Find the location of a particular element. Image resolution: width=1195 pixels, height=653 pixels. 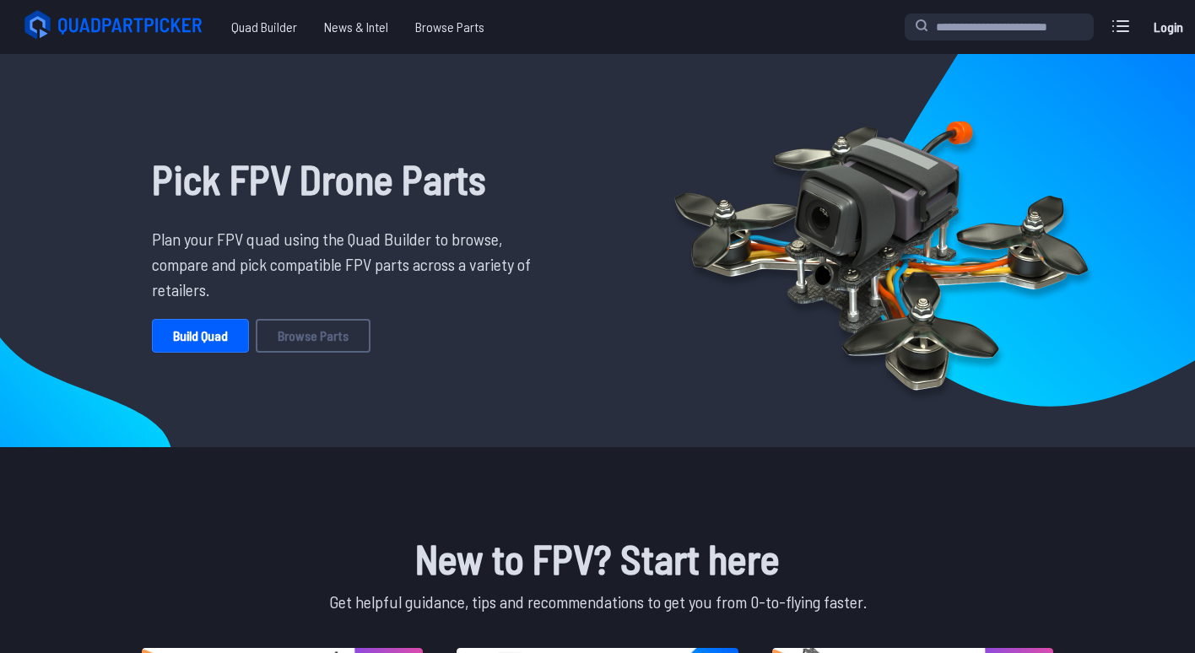

a: News & Intel is located at coordinates (356, 27).